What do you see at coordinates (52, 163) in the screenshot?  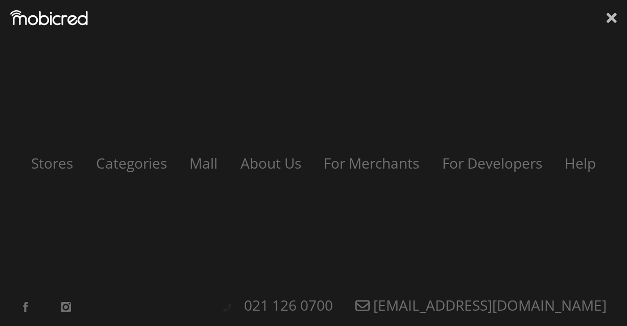 I see `a: Stores` at bounding box center [52, 163].